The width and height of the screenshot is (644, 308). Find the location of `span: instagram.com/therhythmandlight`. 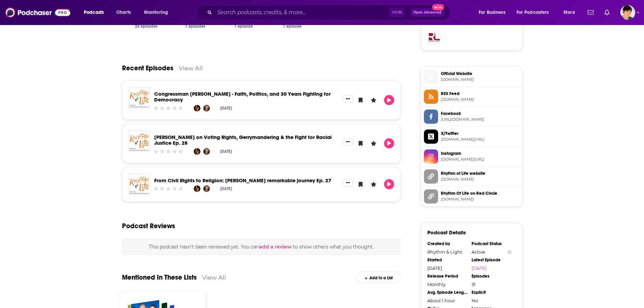

span: instagram.com/therhythmandlight is located at coordinates (480, 159).